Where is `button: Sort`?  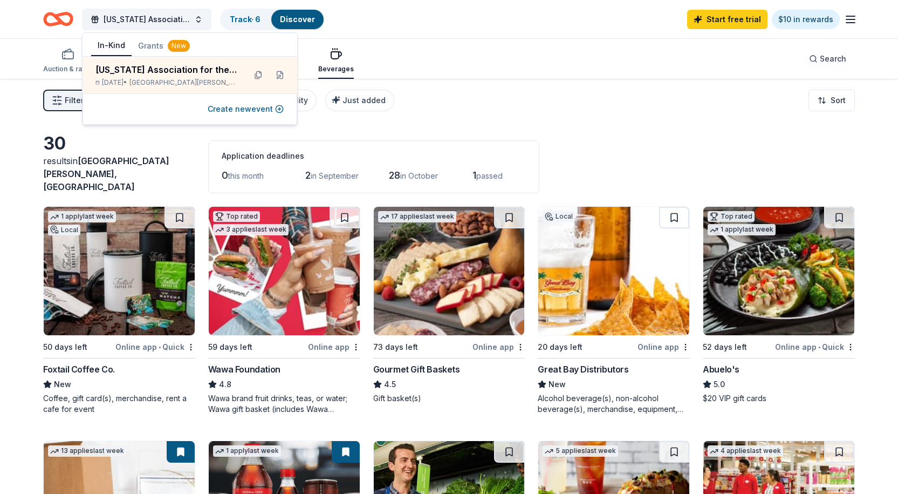 button: Sort is located at coordinates (832, 100).